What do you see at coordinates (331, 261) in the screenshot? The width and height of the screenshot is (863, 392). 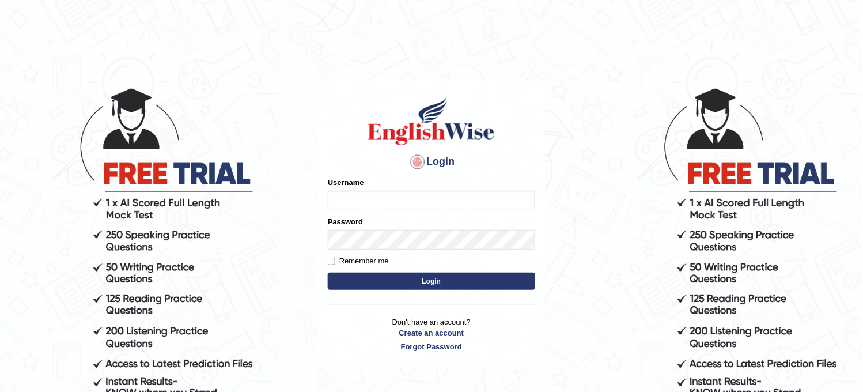 I see `input: Remember me` at bounding box center [331, 261].